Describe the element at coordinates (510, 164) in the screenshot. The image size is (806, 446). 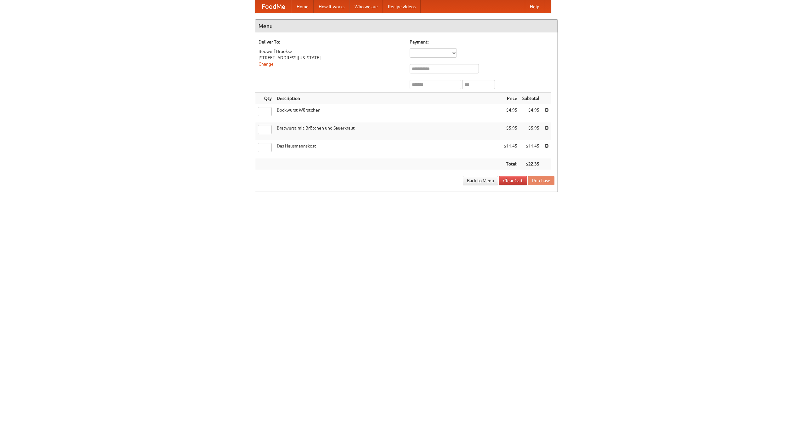
I see `th: Total:` at that location.